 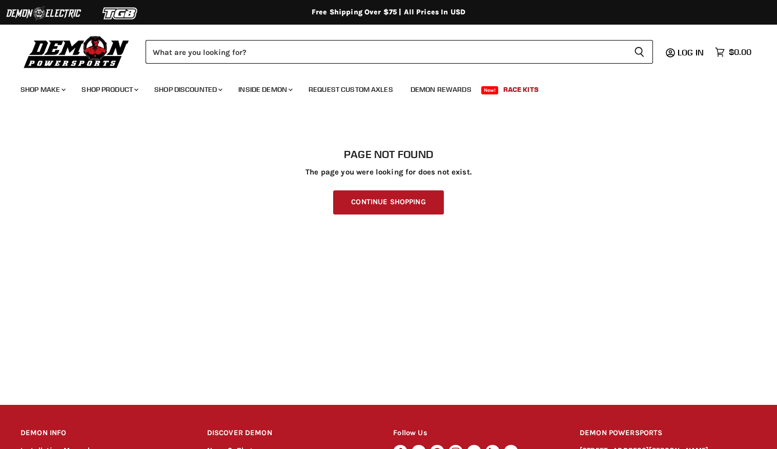 What do you see at coordinates (692, 52) in the screenshot?
I see `a: Log in` at bounding box center [692, 52].